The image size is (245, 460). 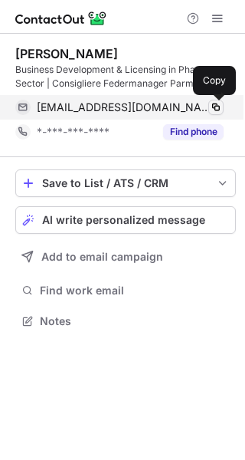 What do you see at coordinates (126, 183) in the screenshot?
I see `div: Save to List / ATS / CRM` at bounding box center [126, 183].